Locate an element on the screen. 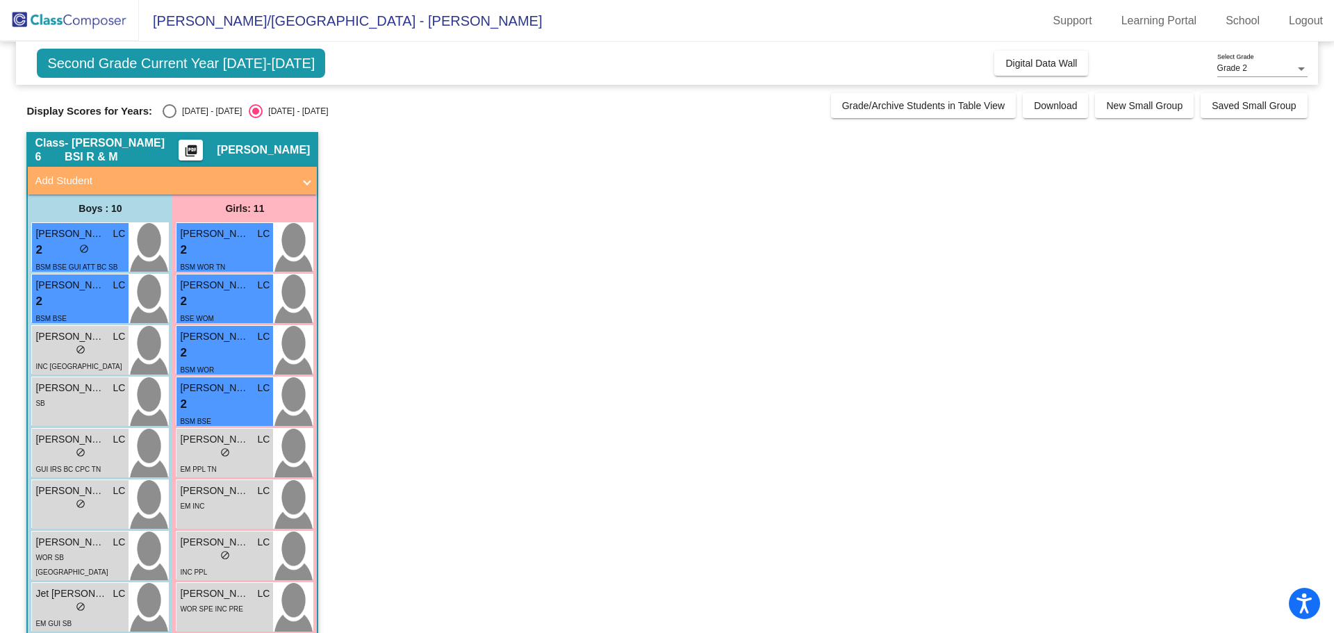 This screenshot has height=633, width=1334. button: Saved Small Group is located at coordinates (1253, 106).